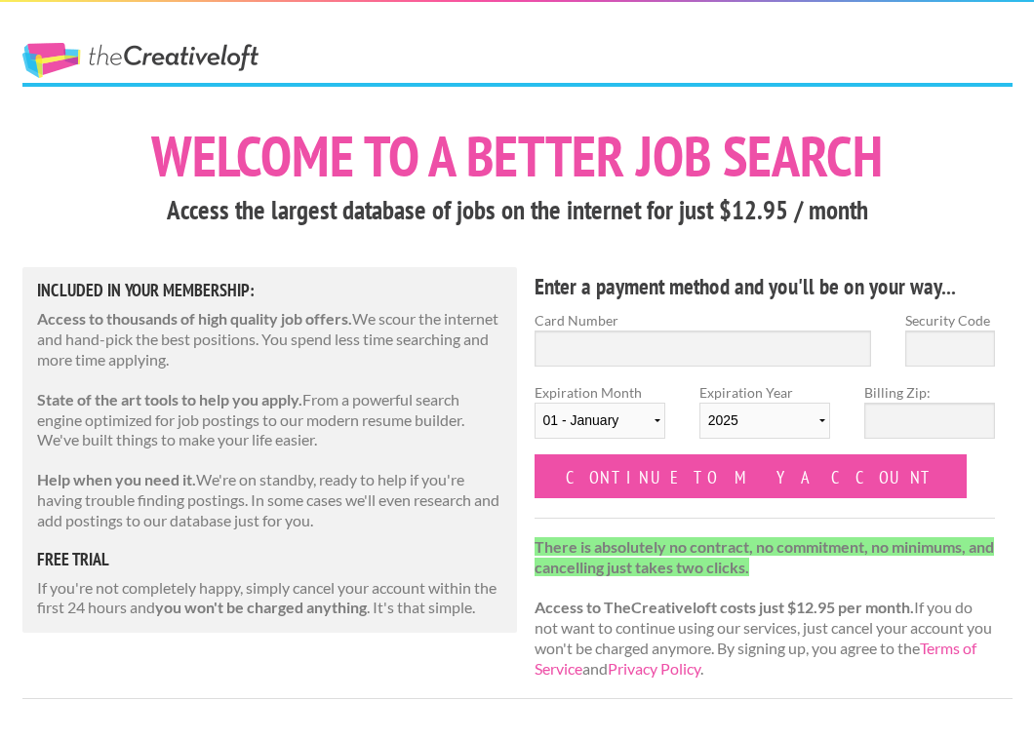 Image resolution: width=1034 pixels, height=739 pixels. What do you see at coordinates (270, 339) in the screenshot?
I see `p: We scour the internet and hand-pick the best positions. You spend less time searching and more ti...` at bounding box center [270, 339].